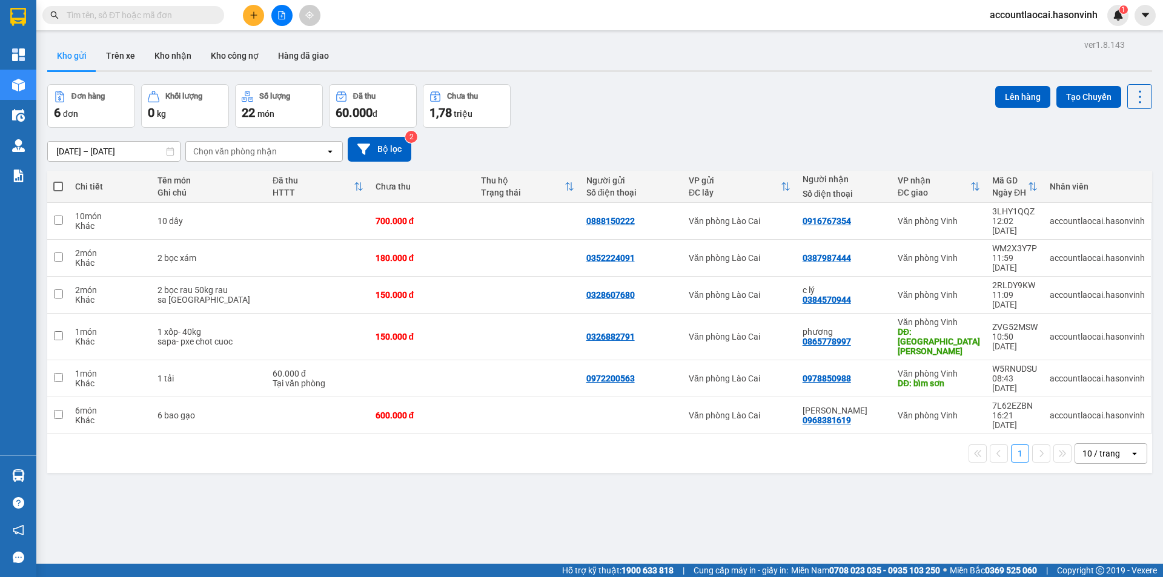  Describe the element at coordinates (1104, 45) in the screenshot. I see `div: ver 1.8.143` at that location.